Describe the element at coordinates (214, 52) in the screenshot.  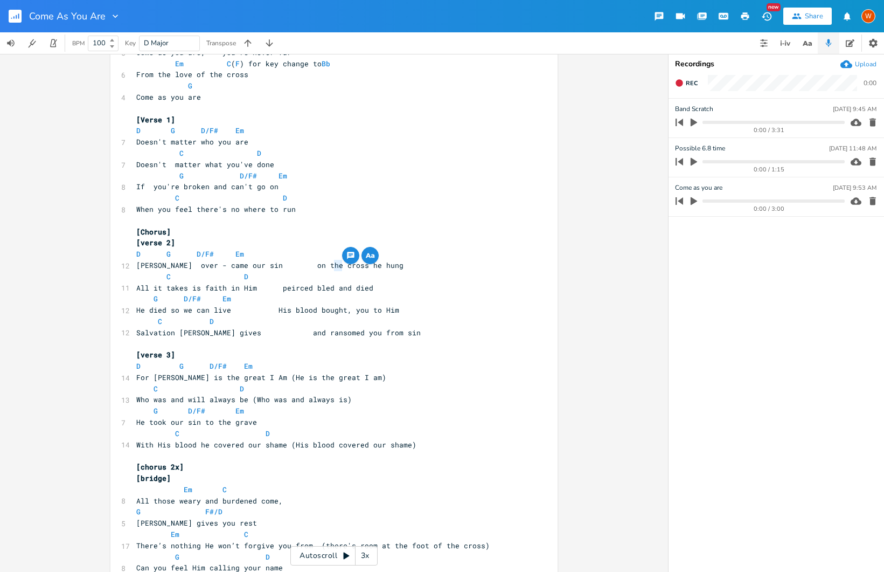
I see `span: Come as you are, you're never far` at that location.